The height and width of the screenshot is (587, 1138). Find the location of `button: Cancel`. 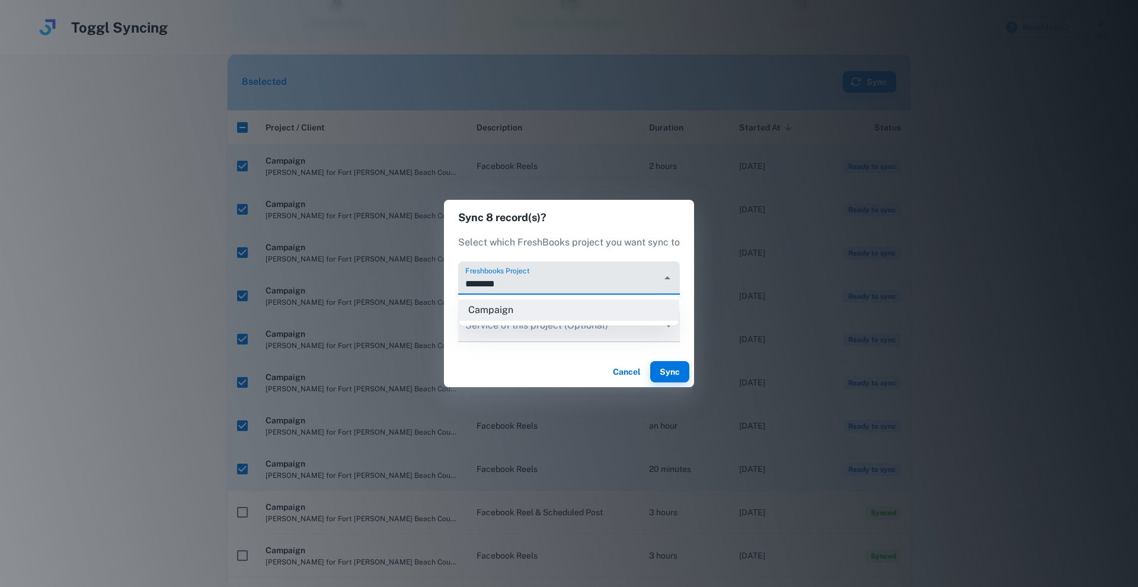

button: Cancel is located at coordinates (627, 372).